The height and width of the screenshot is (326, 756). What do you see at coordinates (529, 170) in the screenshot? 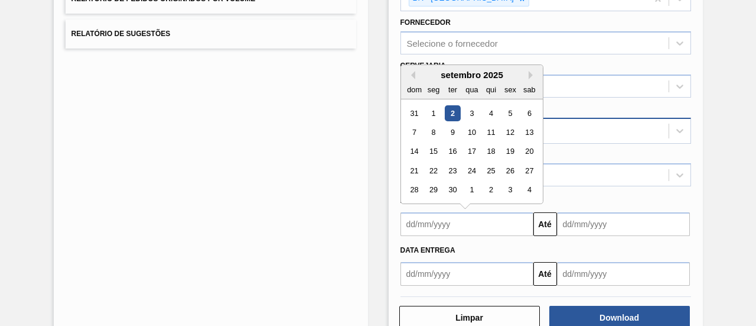
I see `div: Choose sábado, 27 de setembro de 2025` at bounding box center [529, 170].